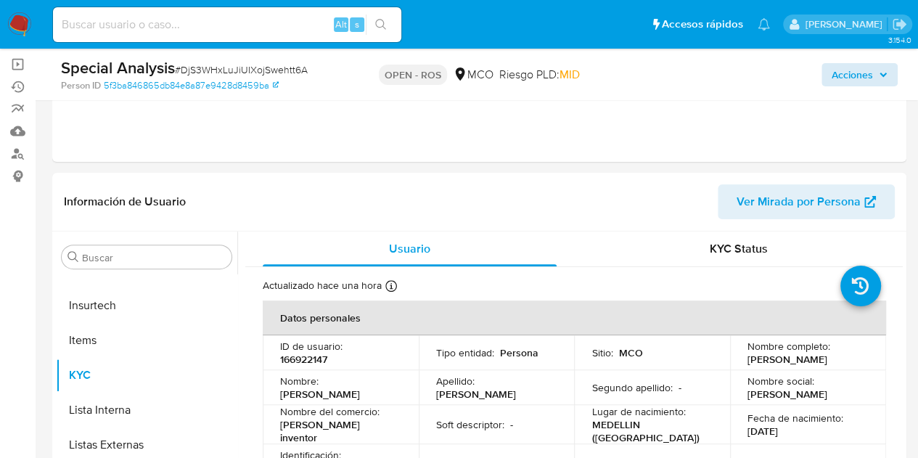 This screenshot has height=458, width=918. What do you see at coordinates (703, 24) in the screenshot?
I see `span: Accesos rápidos` at bounding box center [703, 24].